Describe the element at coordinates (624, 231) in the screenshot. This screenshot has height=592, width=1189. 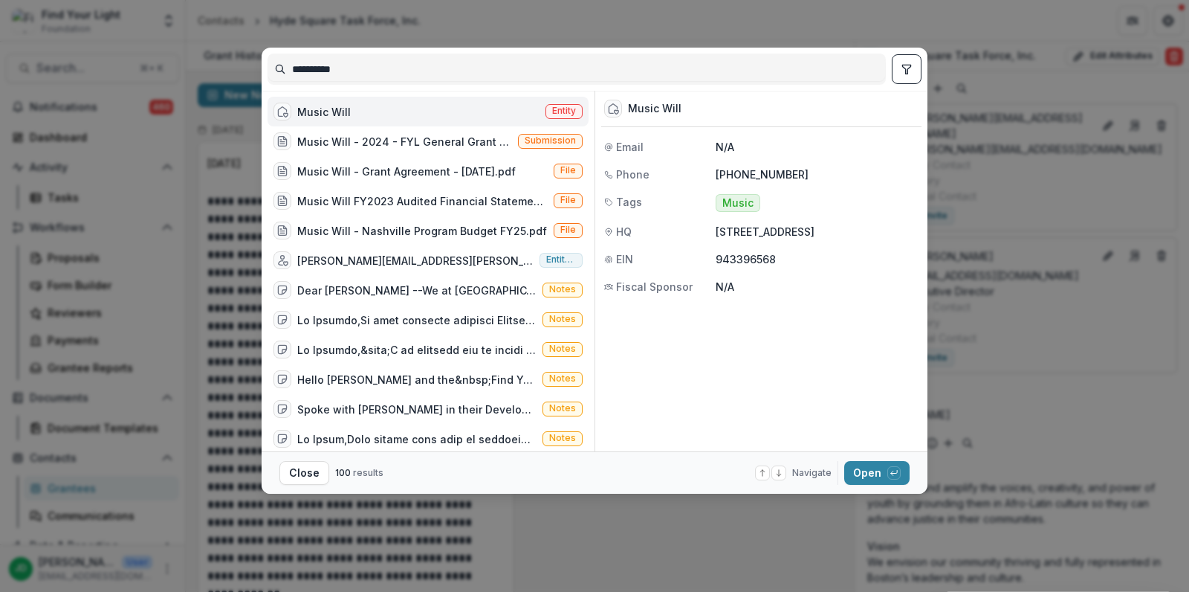
I see `span: HQ` at that location.